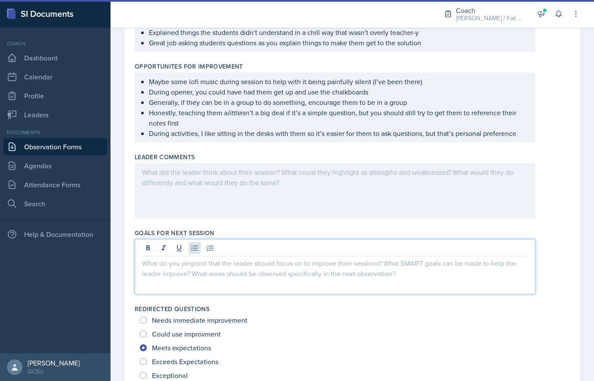 The height and width of the screenshot is (381, 594). What do you see at coordinates (165, 157) in the screenshot?
I see `label: Leader Comments` at bounding box center [165, 157].